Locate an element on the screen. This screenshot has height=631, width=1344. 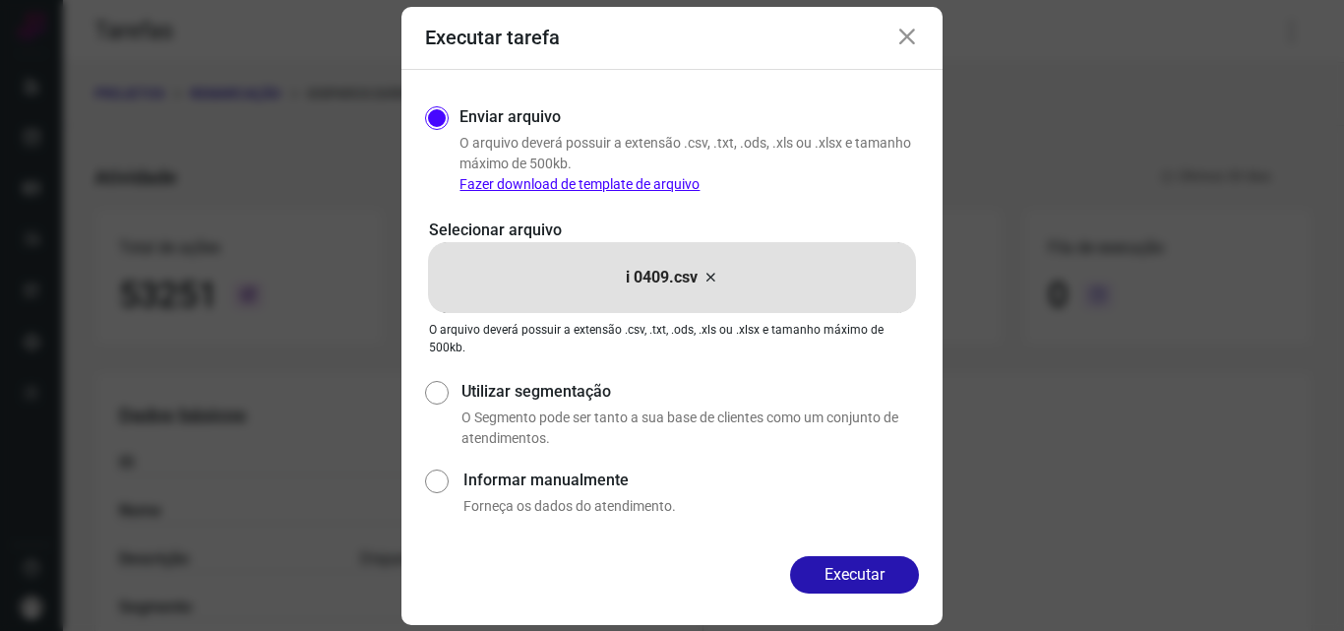
h3: Executar tarefa is located at coordinates (492, 37).